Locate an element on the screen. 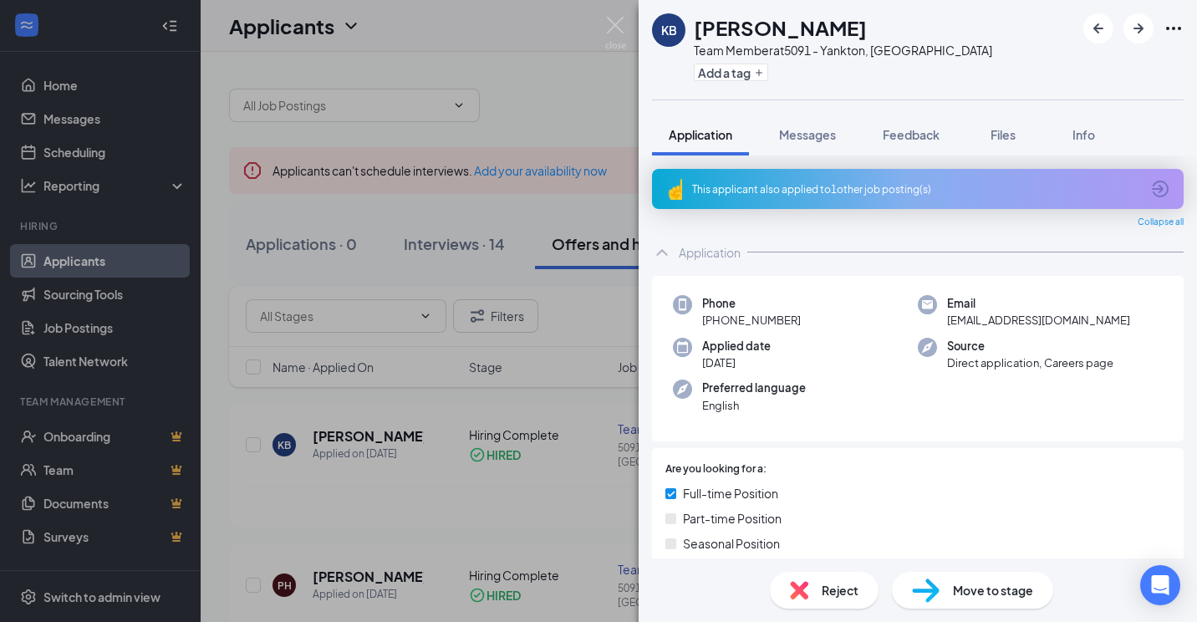  span: English is located at coordinates (754, 406).